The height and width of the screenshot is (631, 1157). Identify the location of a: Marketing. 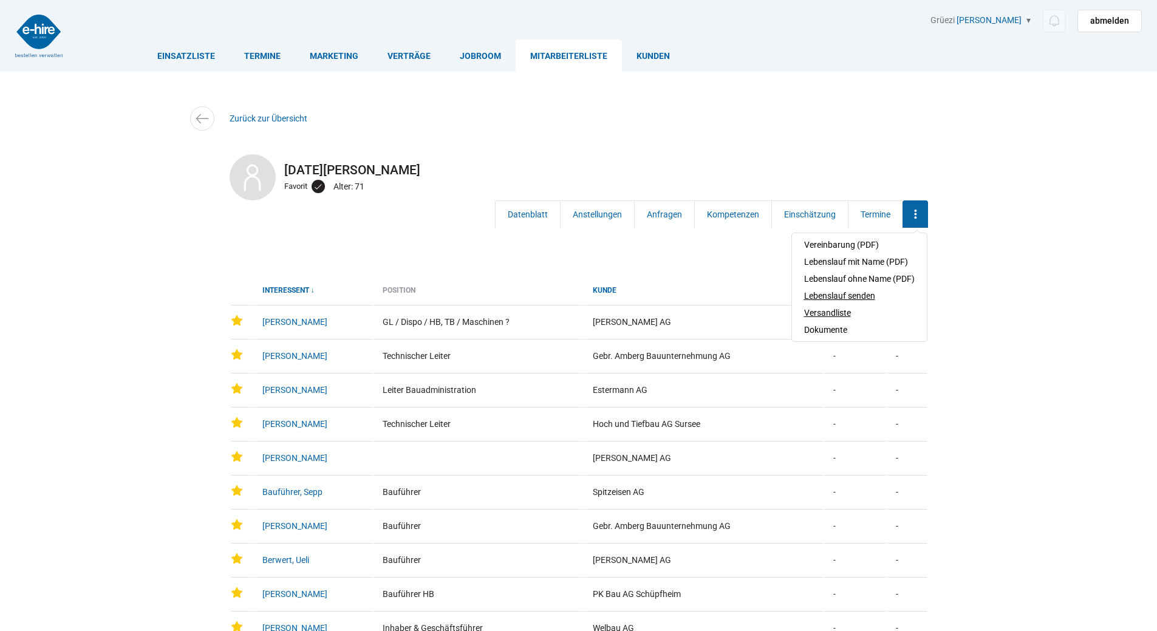
(334, 55).